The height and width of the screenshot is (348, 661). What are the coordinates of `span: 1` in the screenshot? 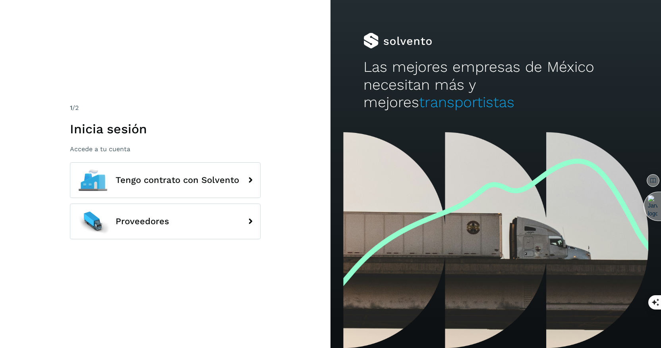 It's located at (71, 108).